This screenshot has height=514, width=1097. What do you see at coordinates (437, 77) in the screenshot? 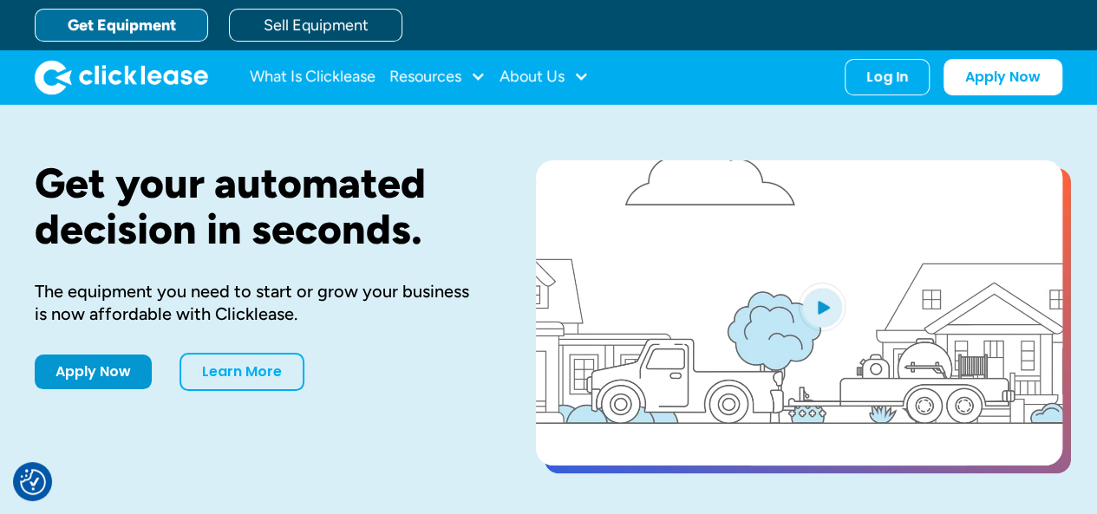
I see `div: Resources` at bounding box center [437, 77].